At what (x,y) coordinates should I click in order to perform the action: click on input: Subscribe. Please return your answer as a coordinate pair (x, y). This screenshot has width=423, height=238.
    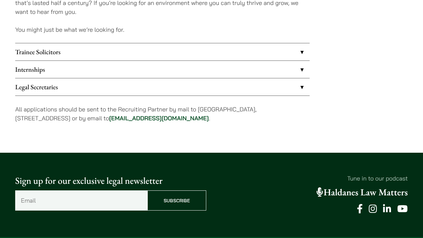
    Looking at the image, I should click on (177, 200).